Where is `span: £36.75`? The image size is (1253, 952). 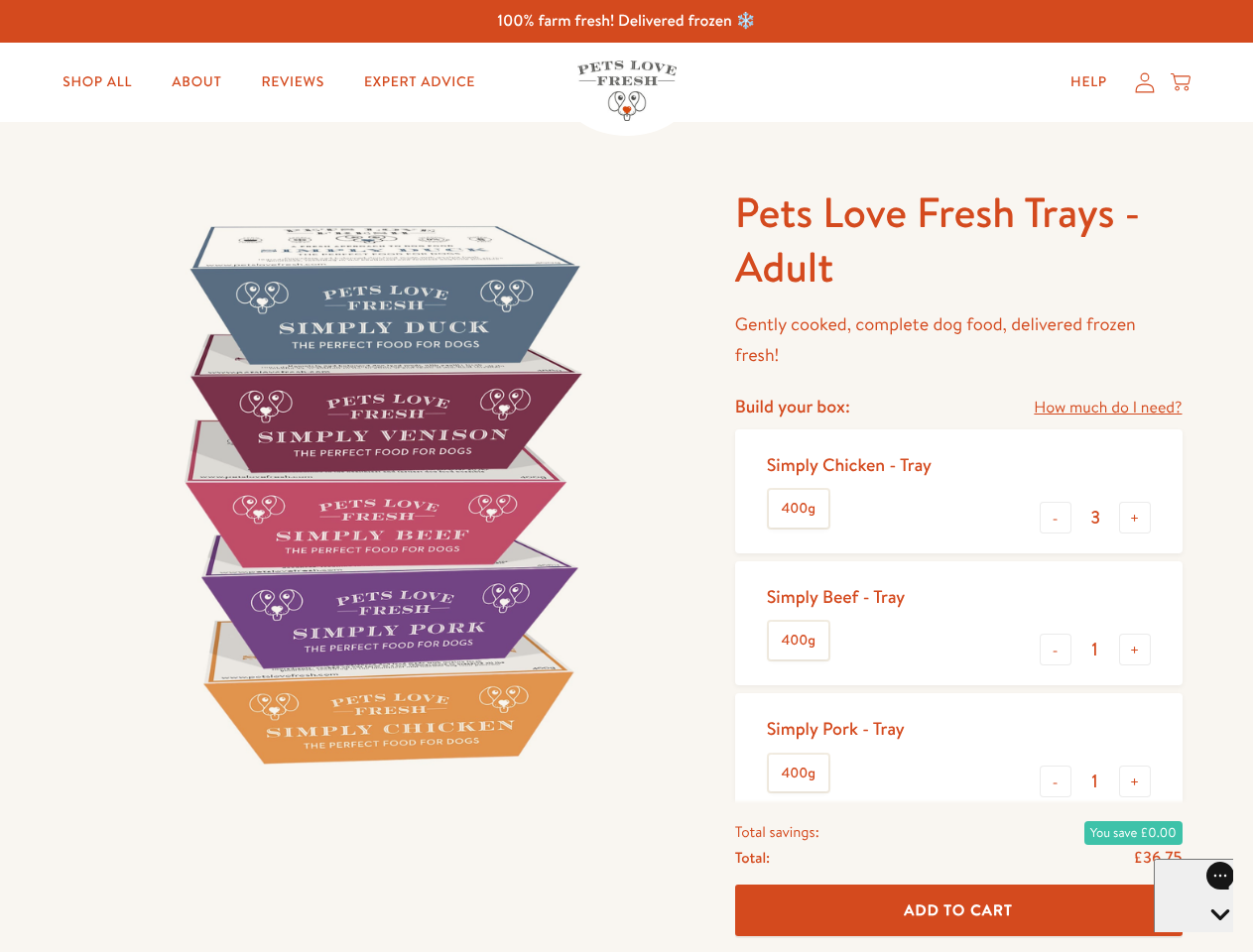 span: £36.75 is located at coordinates (1157, 858).